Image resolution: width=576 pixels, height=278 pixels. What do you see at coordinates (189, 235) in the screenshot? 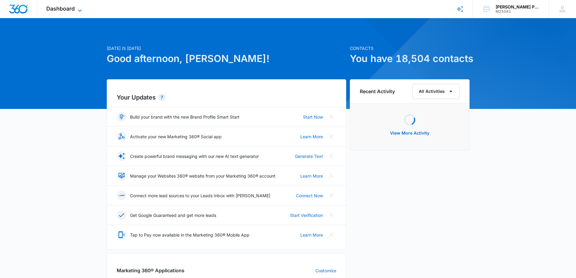
I see `p: Tap to Pay now available in the Marketing 360® Mobile App` at bounding box center [189, 235].